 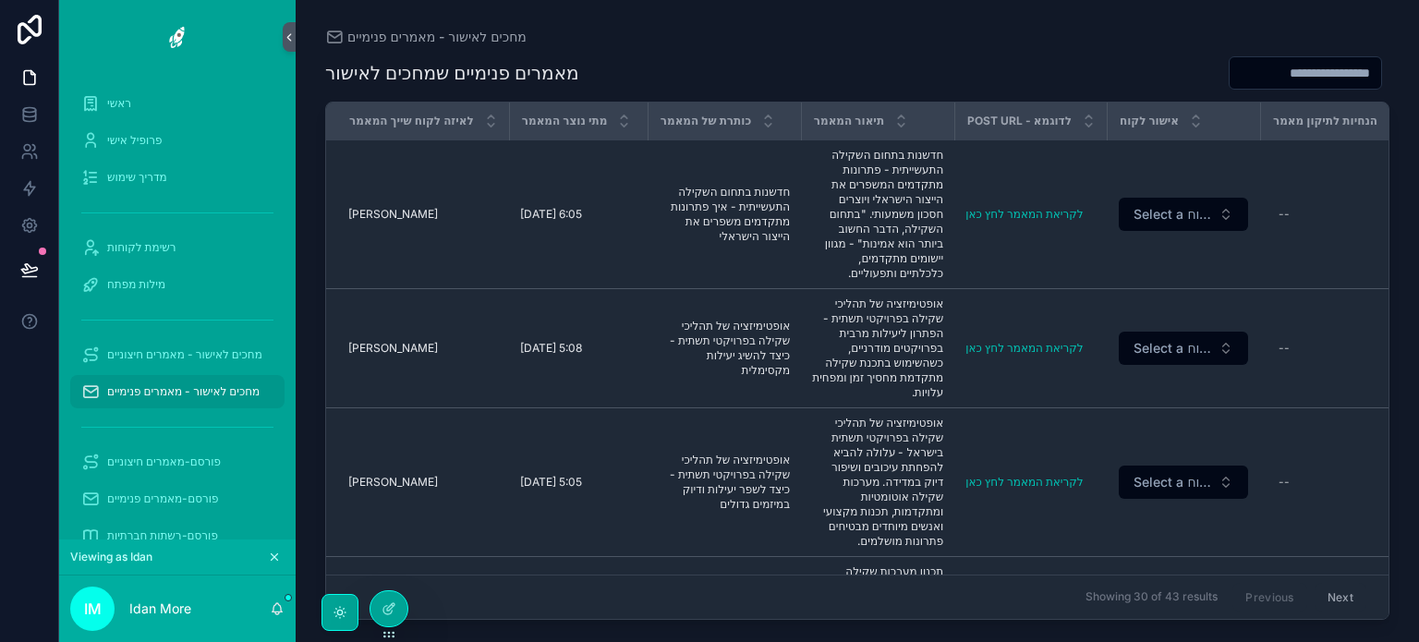 I want to click on span: אופטימיזציה של תהליכי שקילה בפרויקטי תשתית - כיצד להשיג יעילות מקסימלית, so click(x=724, y=348).